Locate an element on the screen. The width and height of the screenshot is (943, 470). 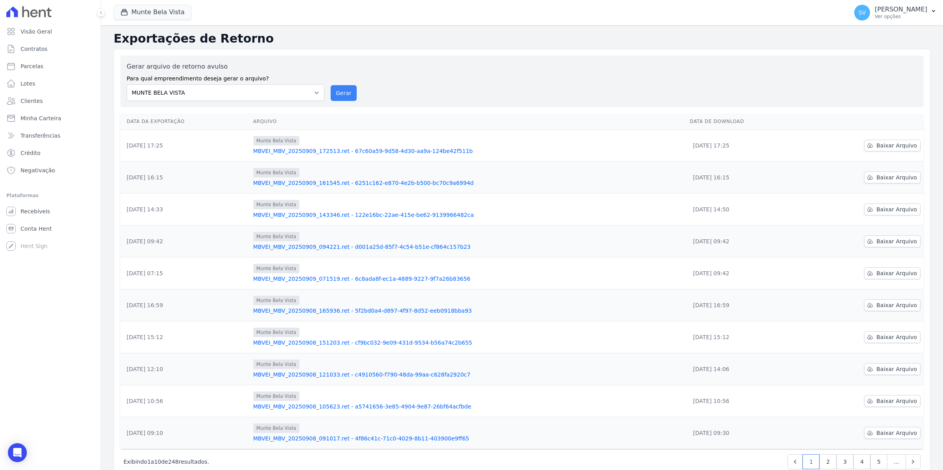
p: Exibindo a de resultados. is located at coordinates (166, 462).